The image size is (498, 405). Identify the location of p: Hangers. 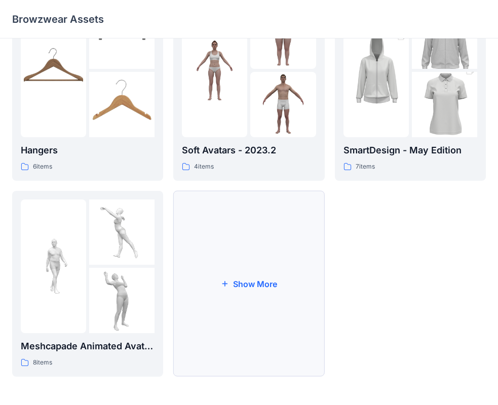
(88, 151).